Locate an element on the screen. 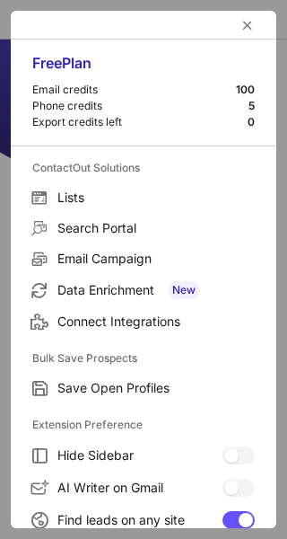  label: ContactOut Solutions is located at coordinates (144, 168).